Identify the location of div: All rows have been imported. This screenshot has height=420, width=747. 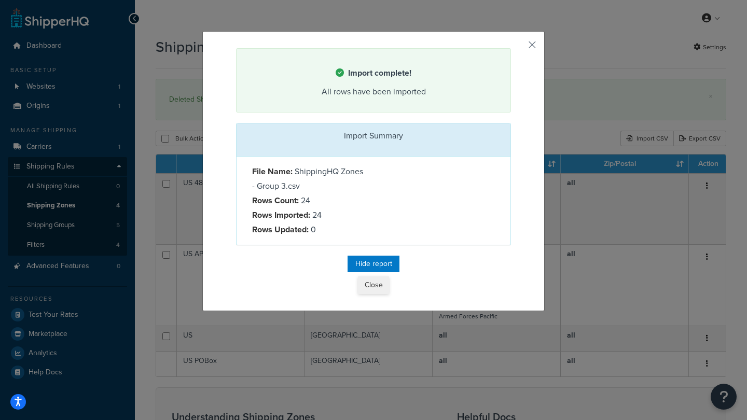
(373, 92).